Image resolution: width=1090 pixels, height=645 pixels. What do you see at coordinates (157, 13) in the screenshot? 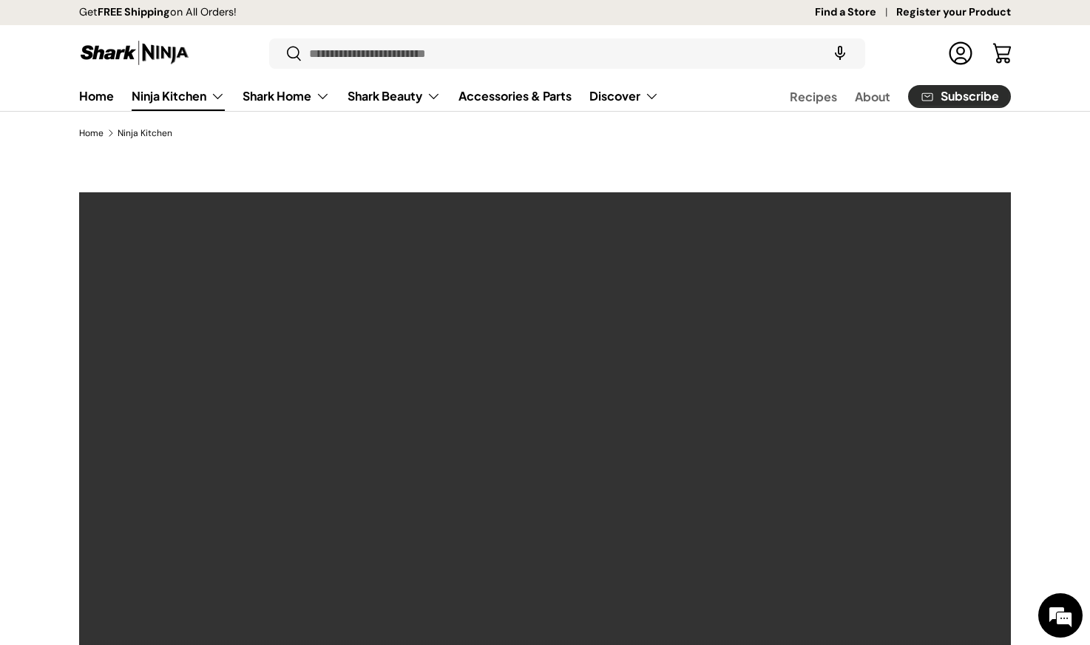
I see `p: Get on All Orders!` at bounding box center [157, 13].